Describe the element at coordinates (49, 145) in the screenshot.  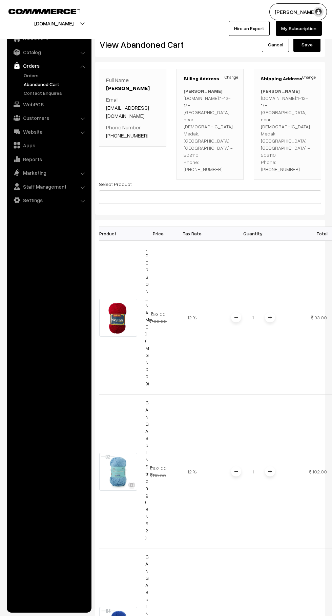
I see `a: Apps` at that location.